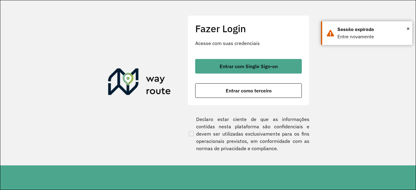 The width and height of the screenshot is (416, 190). Describe the element at coordinates (249, 66) in the screenshot. I see `span: Entrar com Single Sign-on` at that location.